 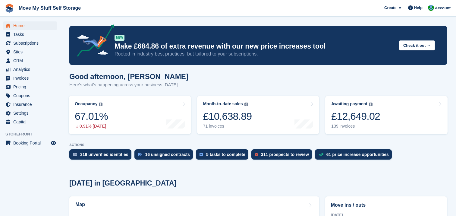 I want to click on div: 139 invoices, so click(x=356, y=126).